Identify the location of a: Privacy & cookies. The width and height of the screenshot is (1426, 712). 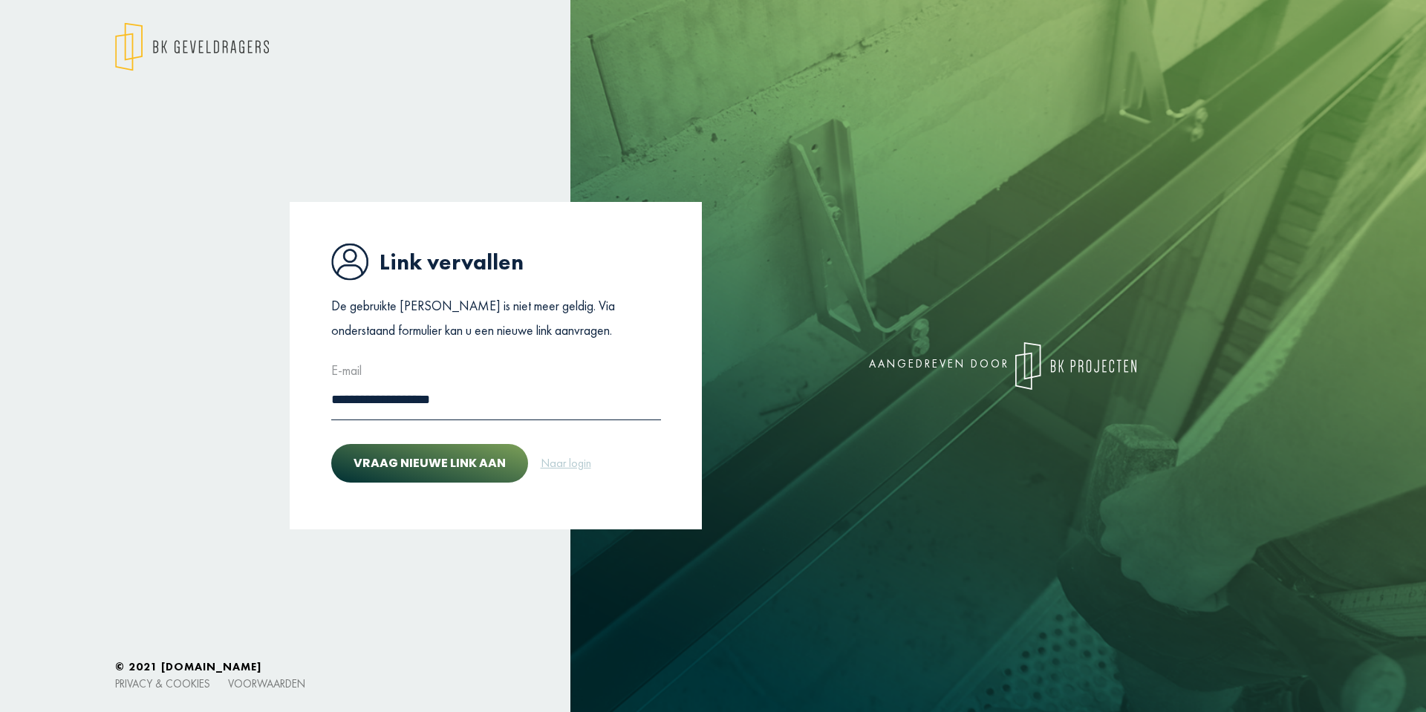
(163, 683).